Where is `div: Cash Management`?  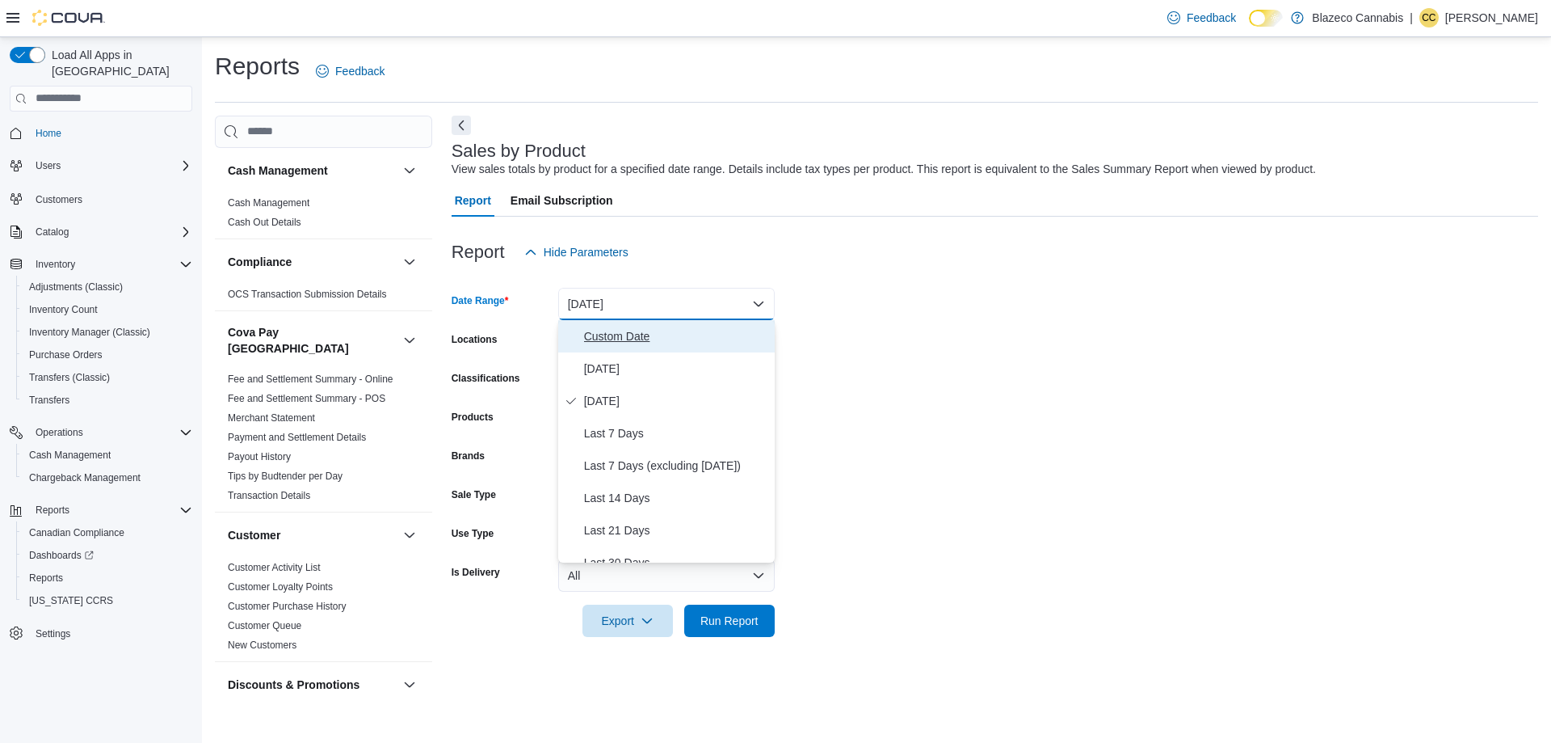
div: Cash Management is located at coordinates (323, 216).